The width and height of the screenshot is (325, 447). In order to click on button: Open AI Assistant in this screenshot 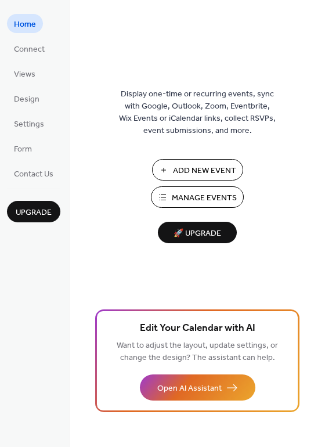, I will do `click(197, 387)`.